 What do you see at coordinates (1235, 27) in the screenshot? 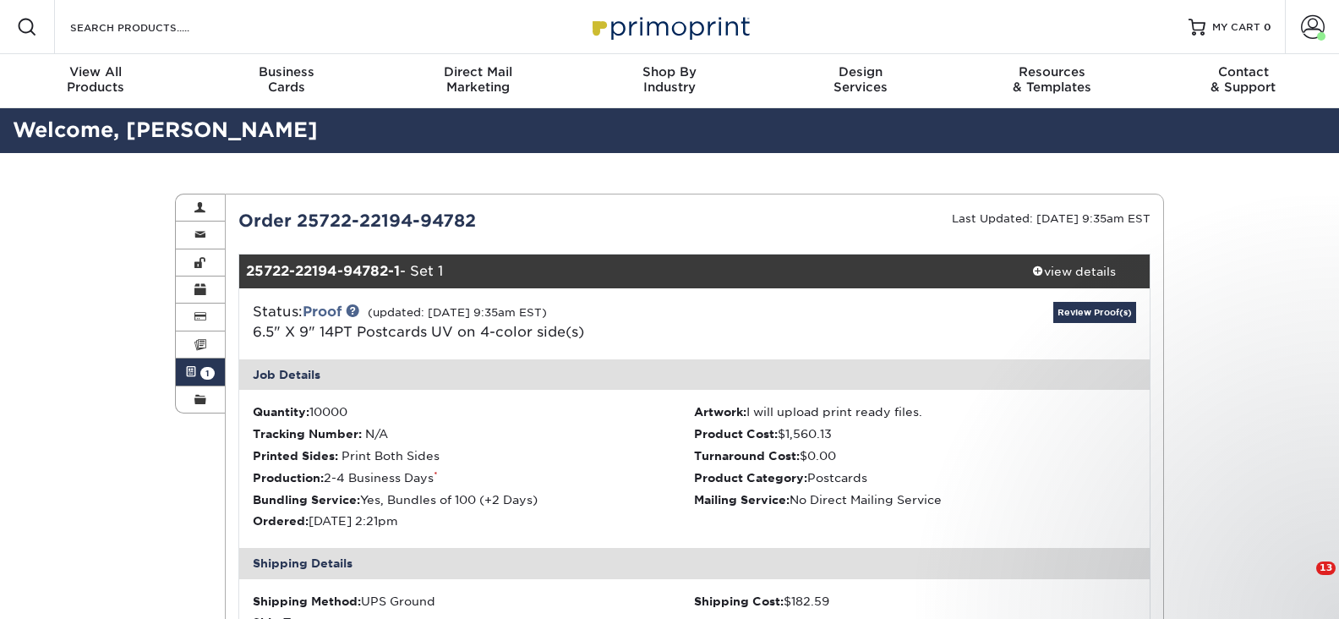
I see `span: MY CART` at bounding box center [1235, 27].